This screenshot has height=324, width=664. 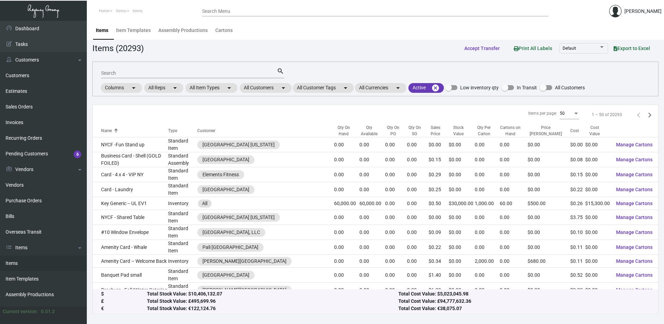 What do you see at coordinates (527, 88) in the screenshot?
I see `span: In Transit` at bounding box center [527, 88].